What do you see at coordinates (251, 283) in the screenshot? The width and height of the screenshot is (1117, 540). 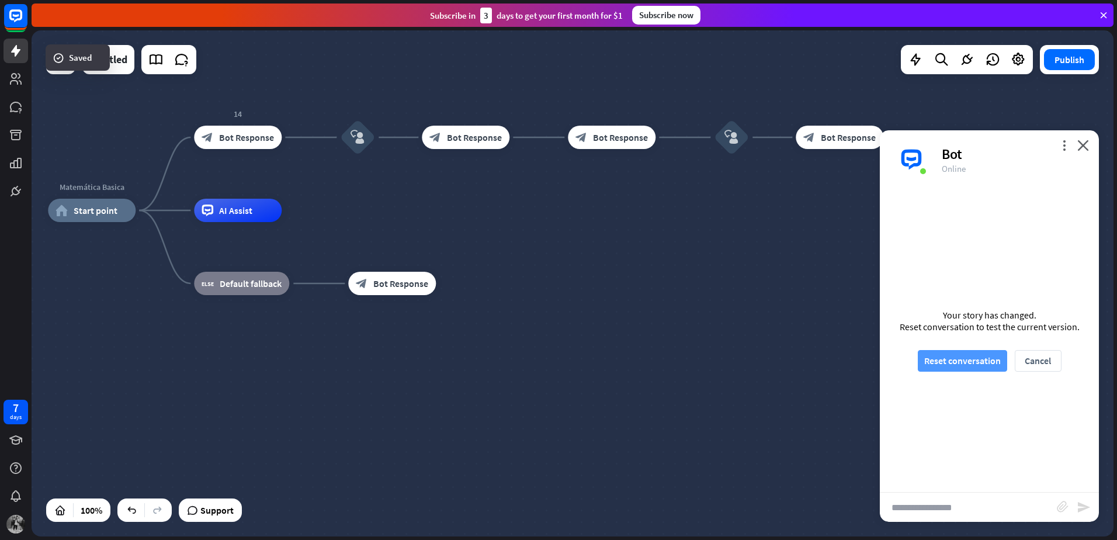 I see `span: Default fallback` at bounding box center [251, 283].